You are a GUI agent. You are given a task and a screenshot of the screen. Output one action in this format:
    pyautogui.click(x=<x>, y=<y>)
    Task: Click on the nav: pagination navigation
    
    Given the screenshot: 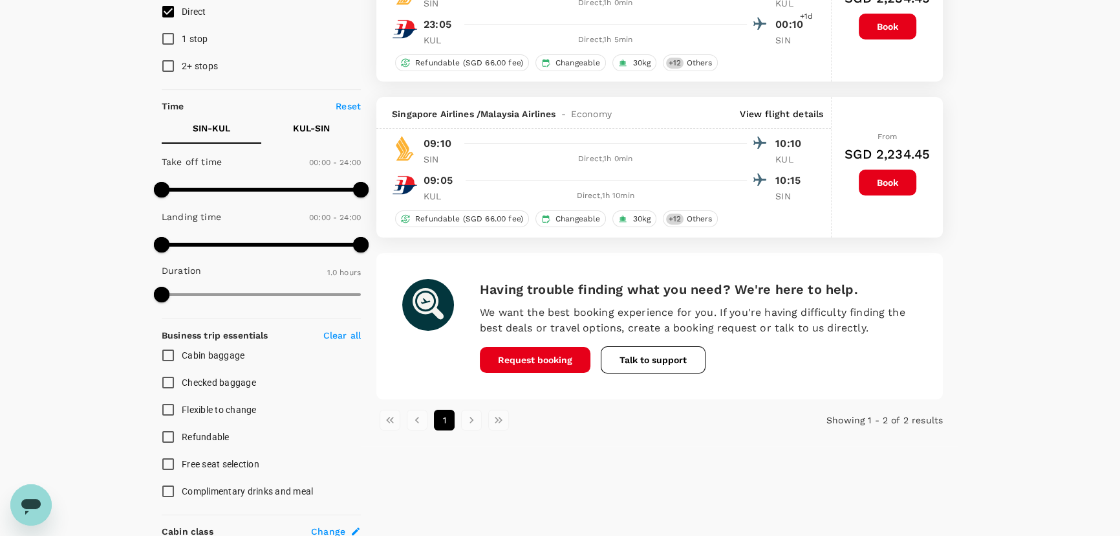 What is the action you would take?
    pyautogui.click(x=565, y=420)
    